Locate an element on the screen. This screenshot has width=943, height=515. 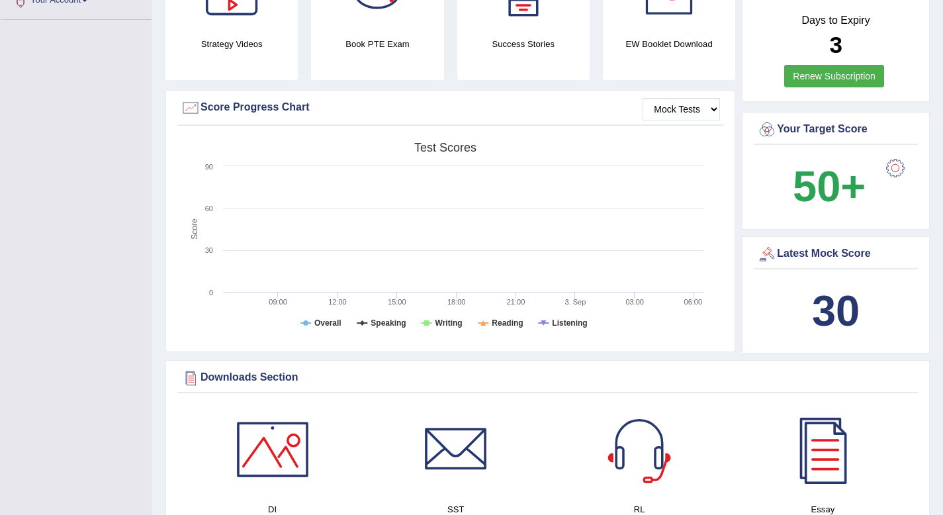
tspan: Test scores is located at coordinates (445, 148).